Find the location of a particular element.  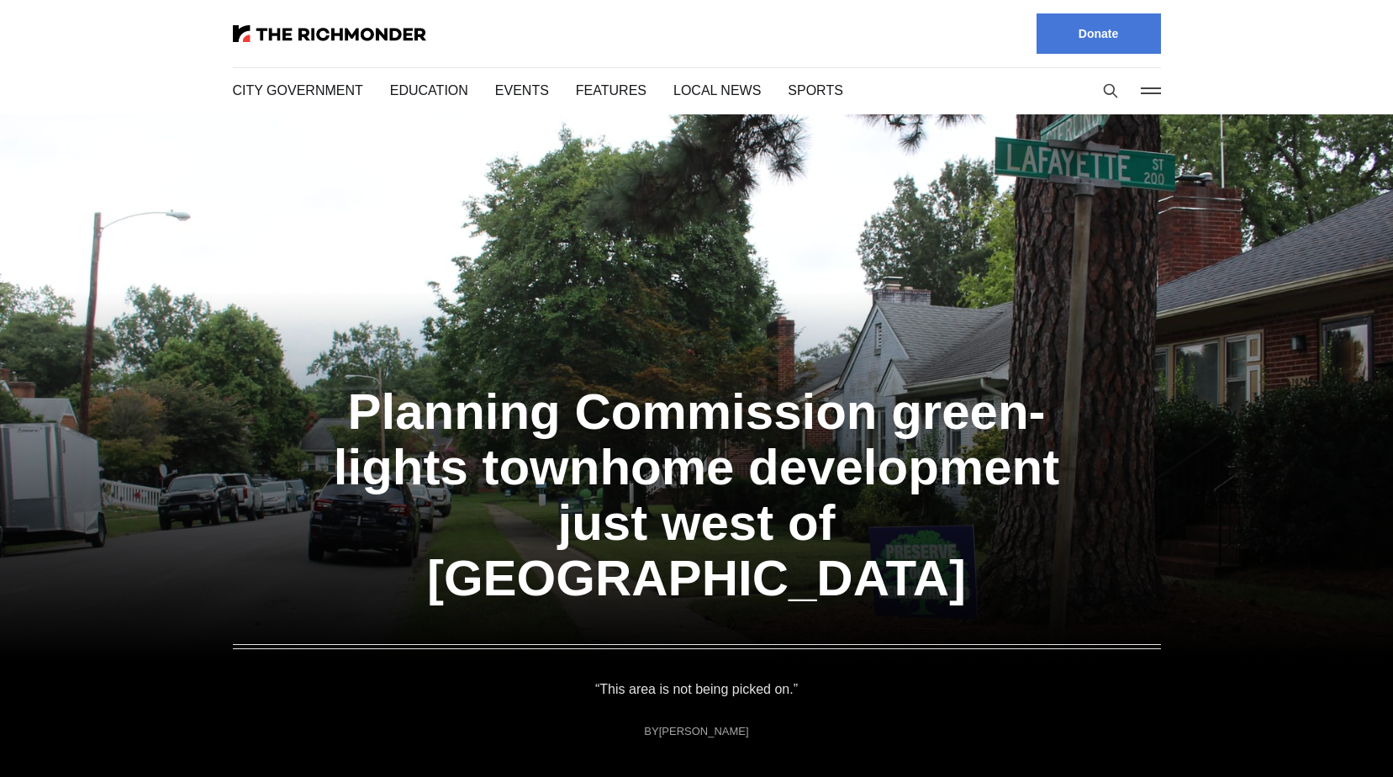

a: Events is located at coordinates (515, 90).